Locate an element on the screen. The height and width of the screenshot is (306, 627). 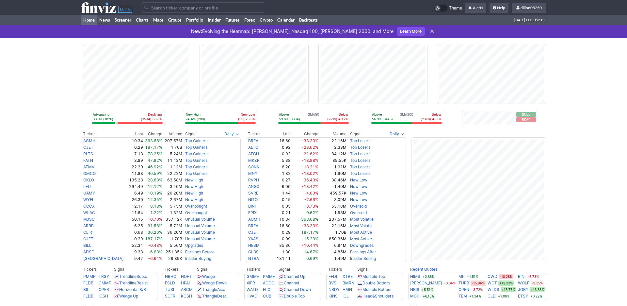
span: -18.02% is located at coordinates (310, 173).